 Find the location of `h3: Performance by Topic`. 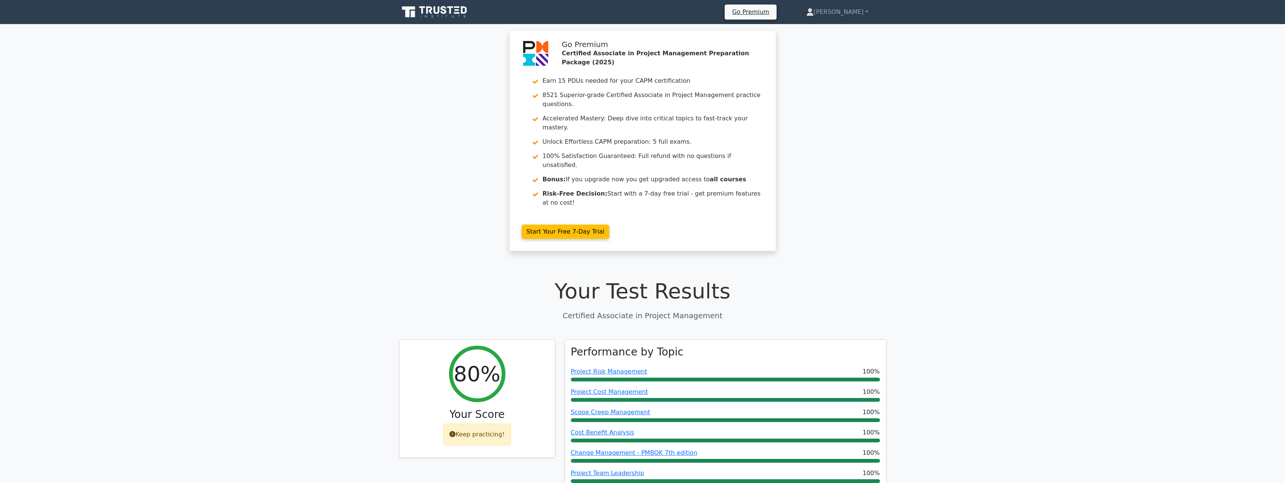

h3: Performance by Topic is located at coordinates (628, 352).